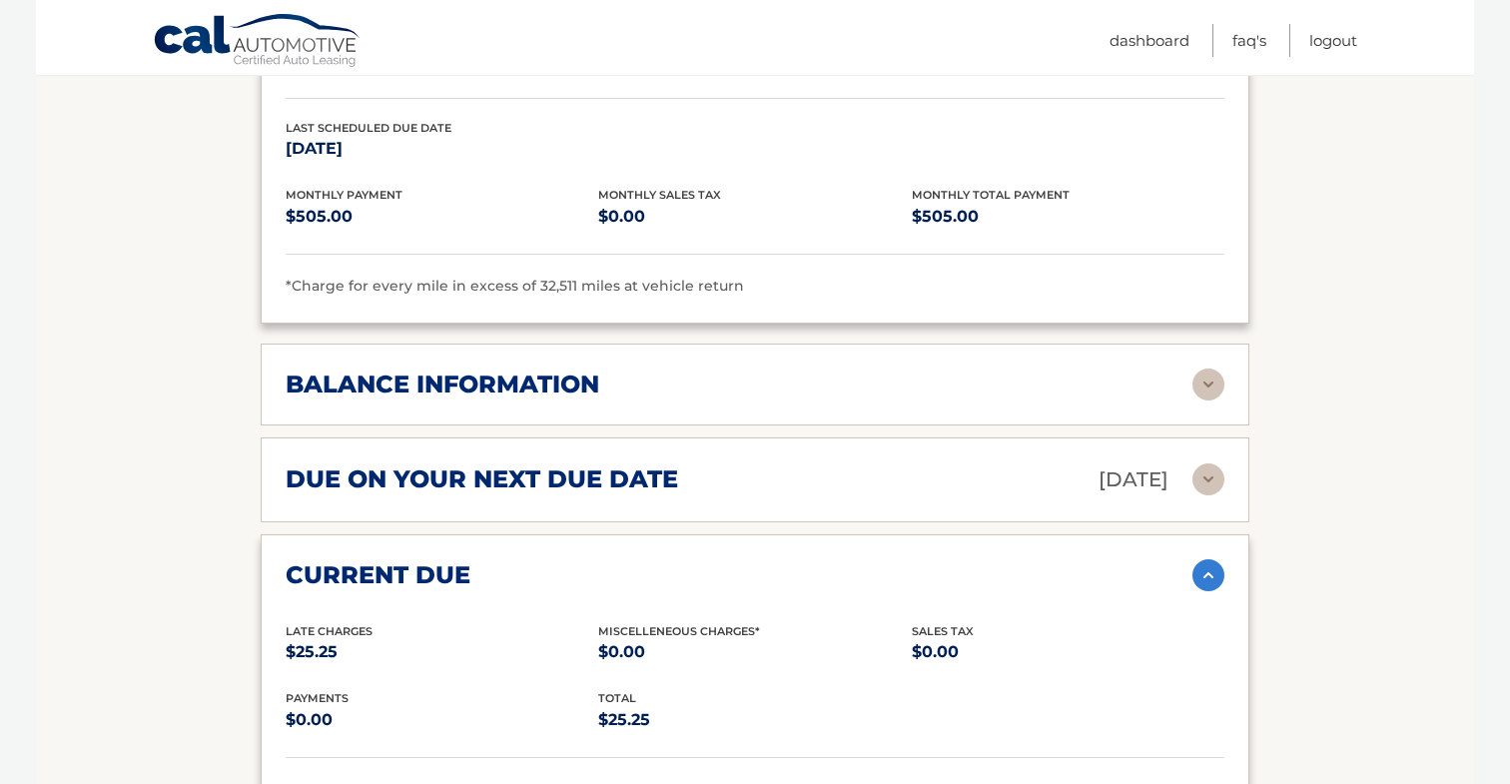  I want to click on h2: due on your next due date, so click(481, 479).